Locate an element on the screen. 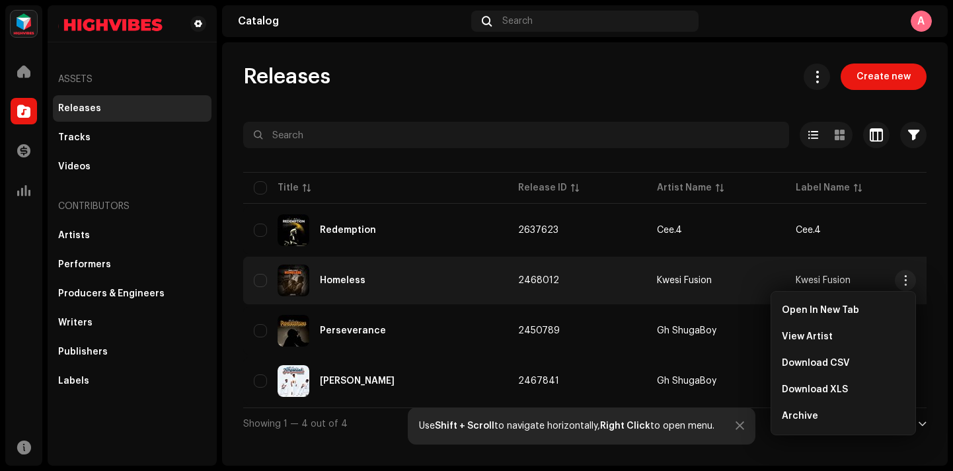 The width and height of the screenshot is (953, 471). div: Tracks is located at coordinates (74, 137).